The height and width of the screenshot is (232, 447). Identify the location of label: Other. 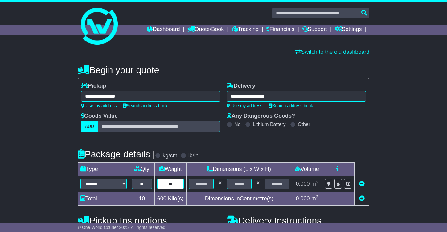
(304, 124).